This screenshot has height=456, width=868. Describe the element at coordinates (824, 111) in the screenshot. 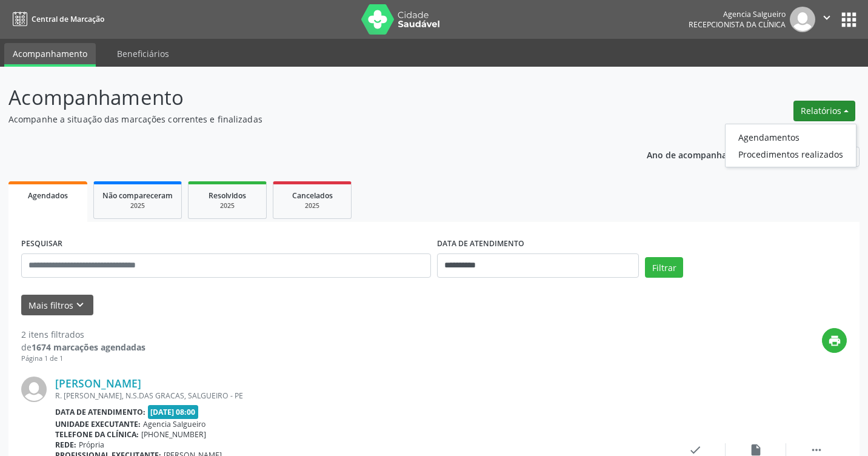

I see `button: Relatórios` at that location.